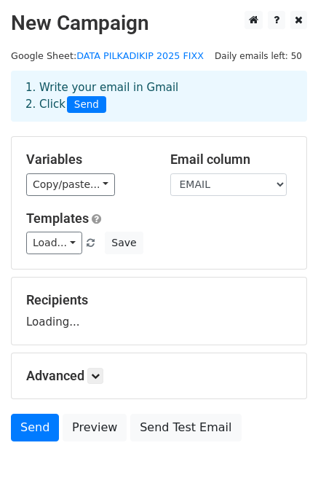 Image resolution: width=318 pixels, height=491 pixels. Describe the element at coordinates (186, 428) in the screenshot. I see `a: Send Test Email` at that location.